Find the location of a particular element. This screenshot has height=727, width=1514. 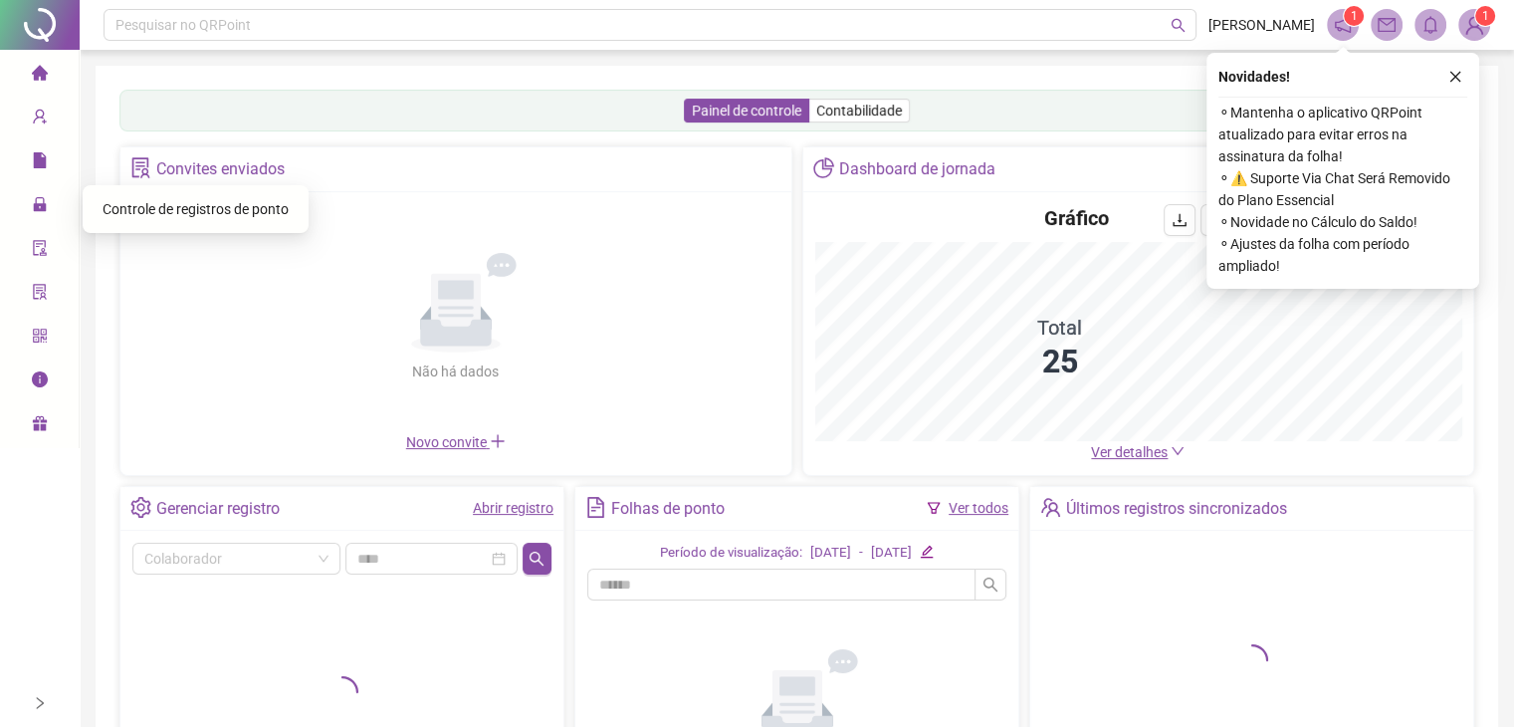

span: edit is located at coordinates (926, 551).